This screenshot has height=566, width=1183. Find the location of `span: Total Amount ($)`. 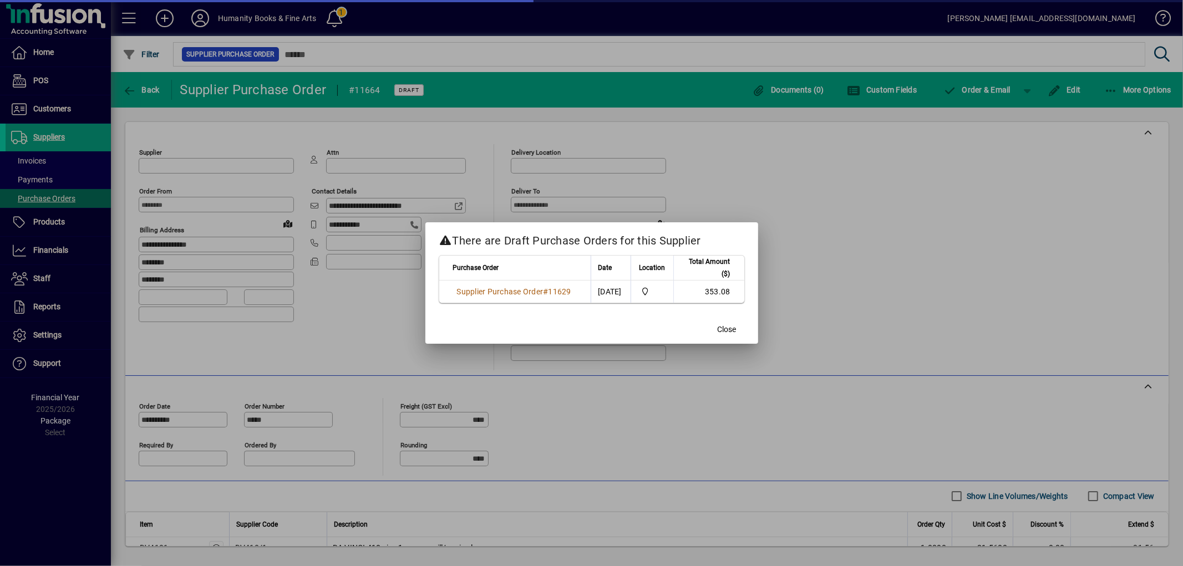

span: Total Amount ($) is located at coordinates (706, 268).